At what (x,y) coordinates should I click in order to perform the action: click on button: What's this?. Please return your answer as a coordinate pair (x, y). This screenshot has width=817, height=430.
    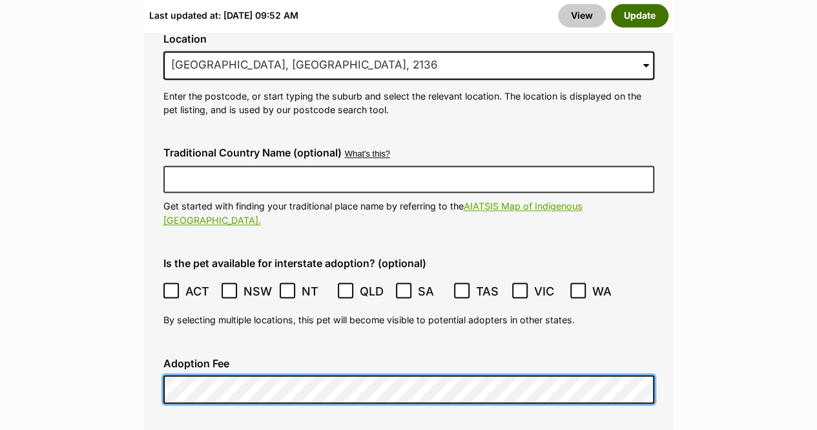
    Looking at the image, I should click on (368, 154).